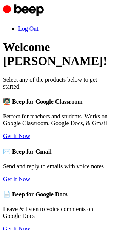 This screenshot has width=114, height=230. I want to click on h4: ✉️ Beep for Gmail, so click(57, 151).